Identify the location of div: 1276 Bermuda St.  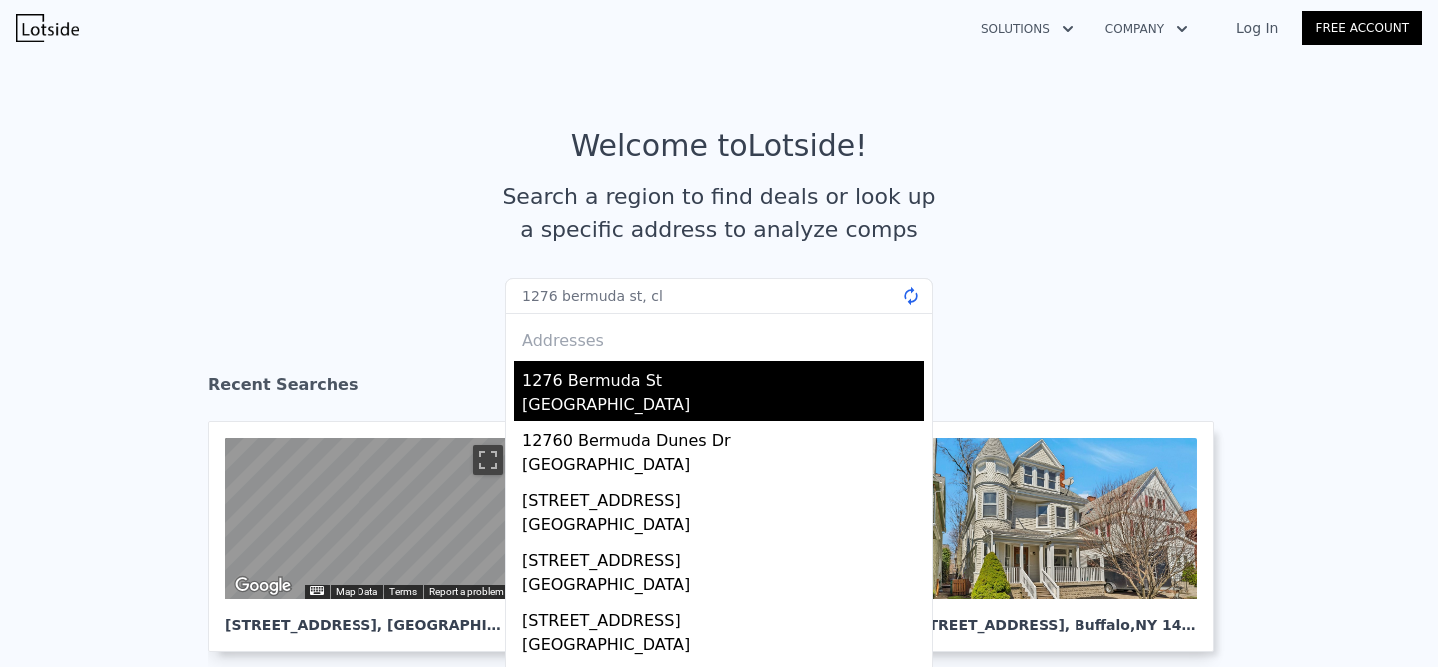
(723, 377).